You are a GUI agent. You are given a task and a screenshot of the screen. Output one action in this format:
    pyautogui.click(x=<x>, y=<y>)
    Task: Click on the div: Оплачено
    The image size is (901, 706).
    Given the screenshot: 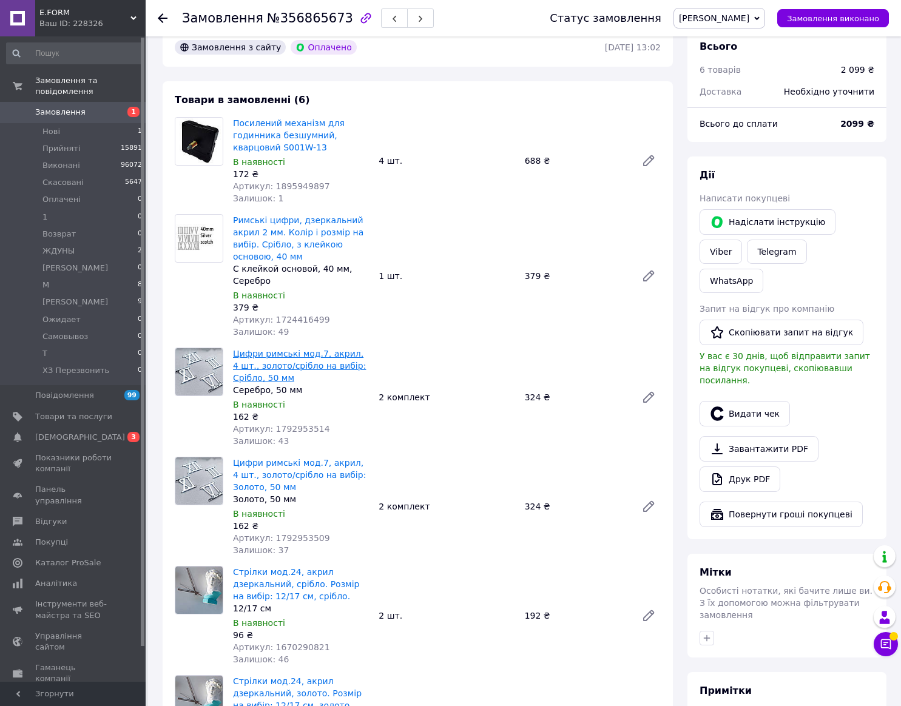 What is the action you would take?
    pyautogui.click(x=323, y=47)
    